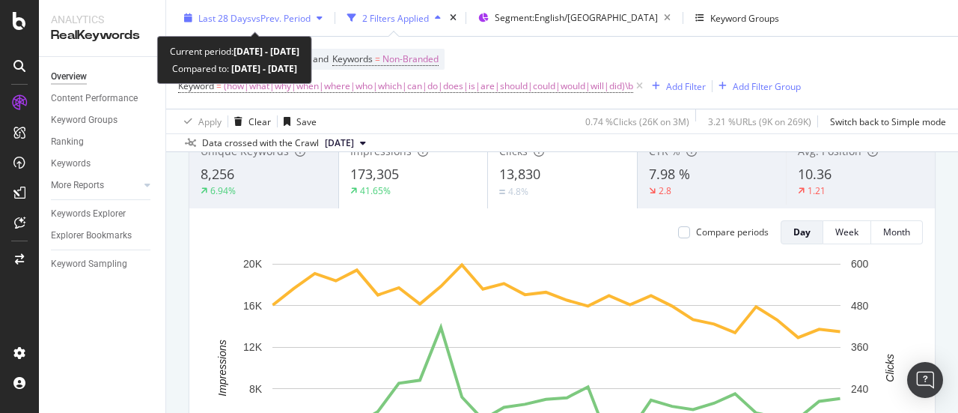  I want to click on text: 240, so click(860, 389).